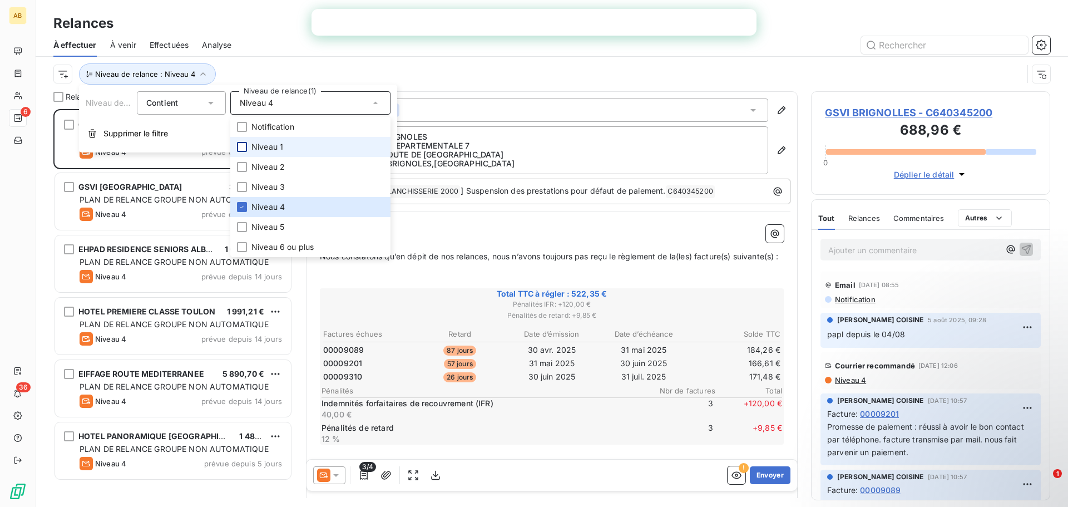  Describe the element at coordinates (460, 364) in the screenshot. I see `span: 57 jours` at that location.